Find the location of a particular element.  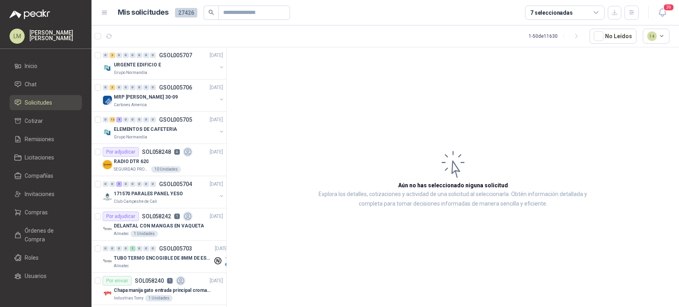

span: Solicitudes is located at coordinates (38, 103).